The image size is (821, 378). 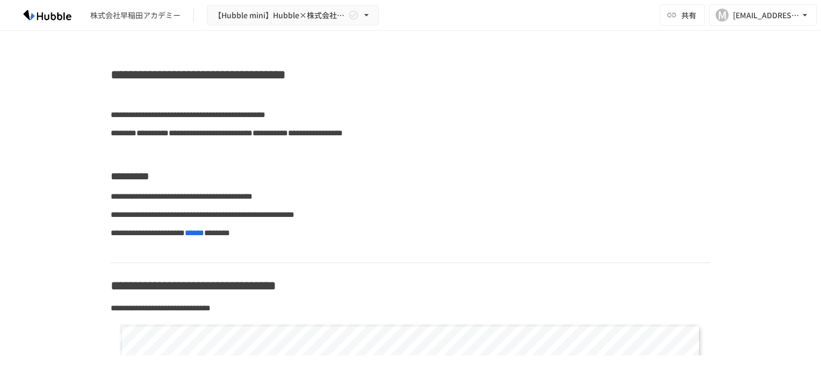 I want to click on div: 株式会社早稲田アカデミー, so click(x=135, y=15).